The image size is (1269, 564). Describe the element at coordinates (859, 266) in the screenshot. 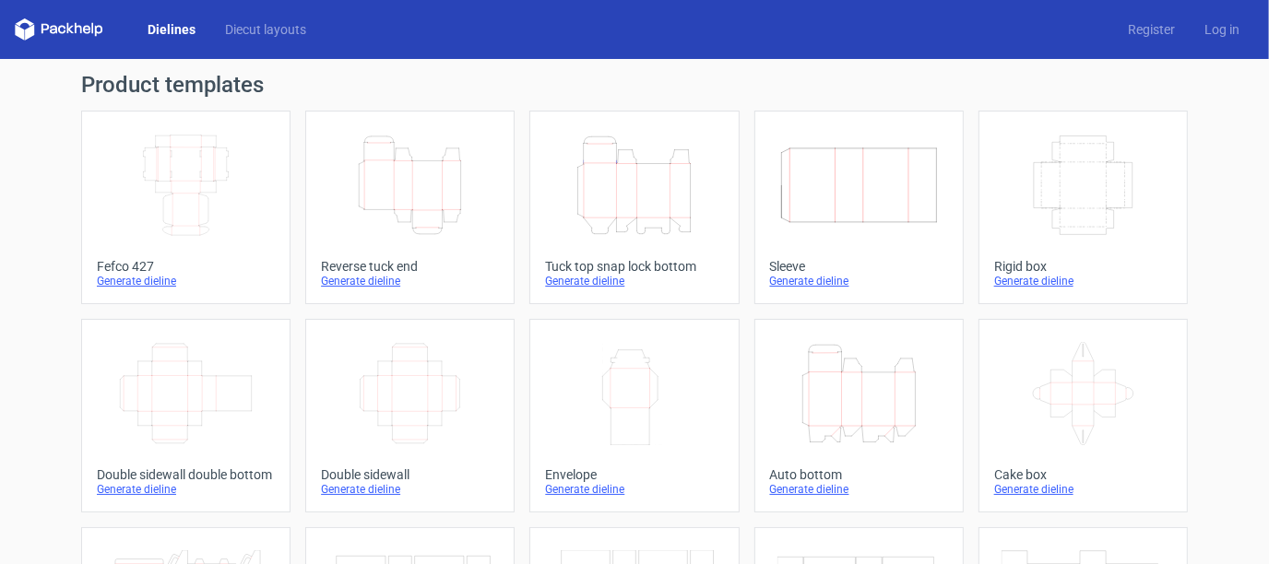

I see `div: Sleeve` at that location.